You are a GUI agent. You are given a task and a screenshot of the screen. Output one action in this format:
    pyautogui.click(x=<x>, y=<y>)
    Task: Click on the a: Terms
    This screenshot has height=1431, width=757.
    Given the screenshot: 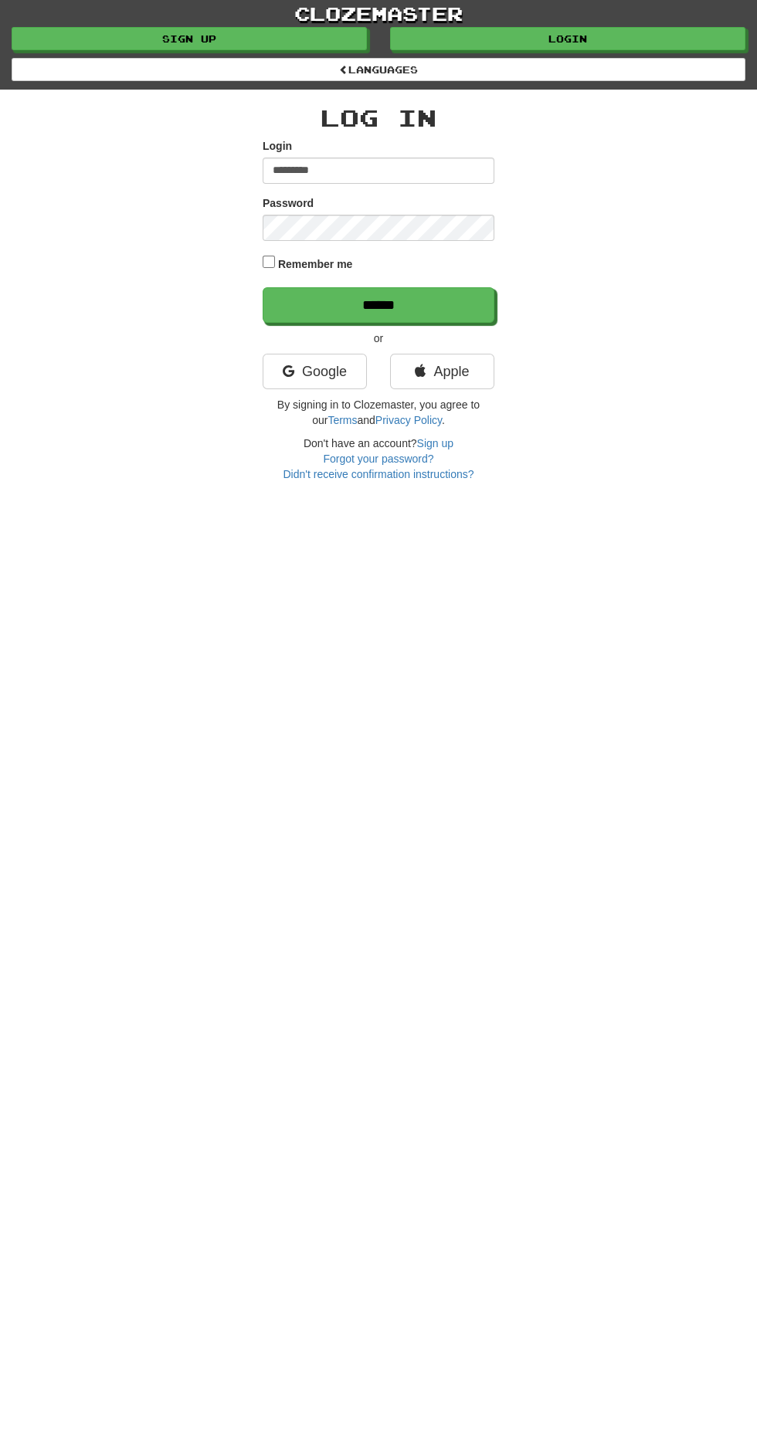 What is the action you would take?
    pyautogui.click(x=342, y=420)
    